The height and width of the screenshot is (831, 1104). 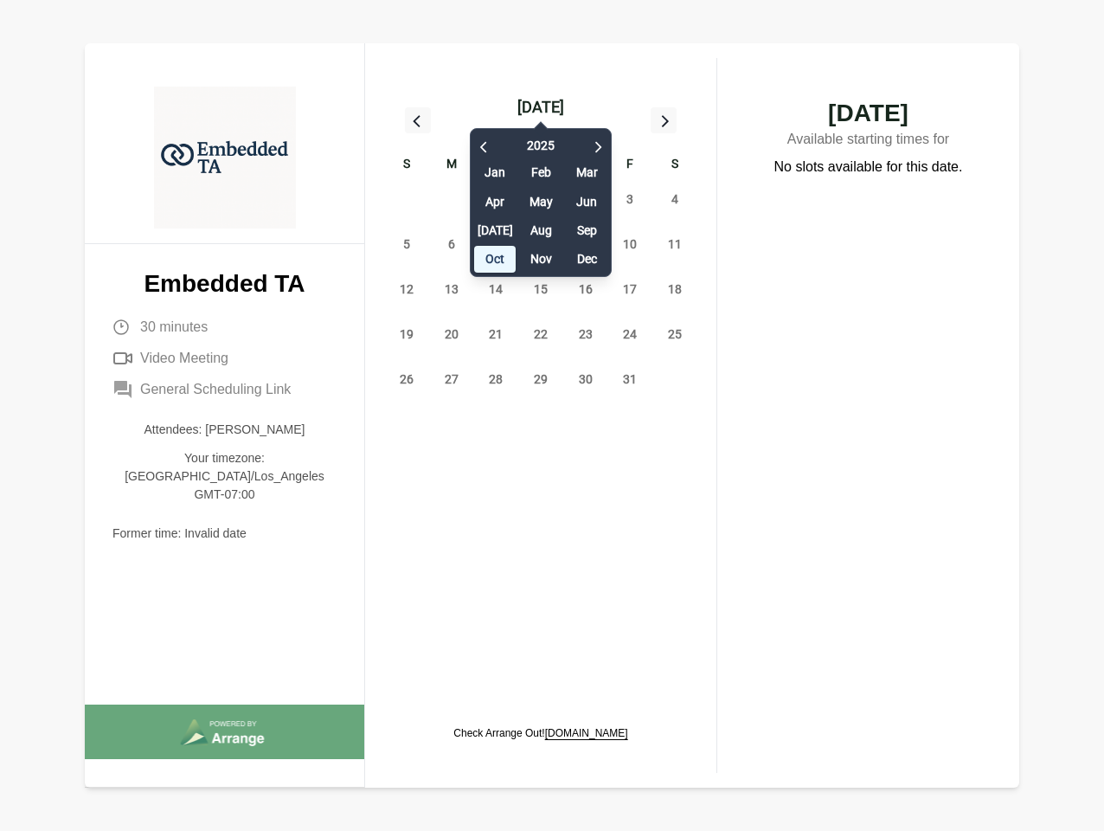 What do you see at coordinates (541, 289) in the screenshot?
I see `span: Wednesday, October 15, 2025` at bounding box center [541, 289].